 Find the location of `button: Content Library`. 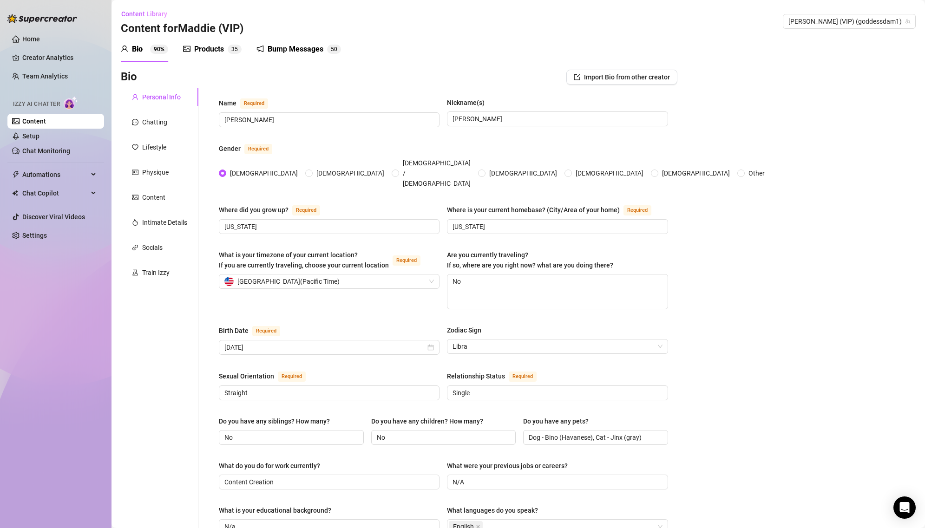

button: Content Library is located at coordinates (148, 14).